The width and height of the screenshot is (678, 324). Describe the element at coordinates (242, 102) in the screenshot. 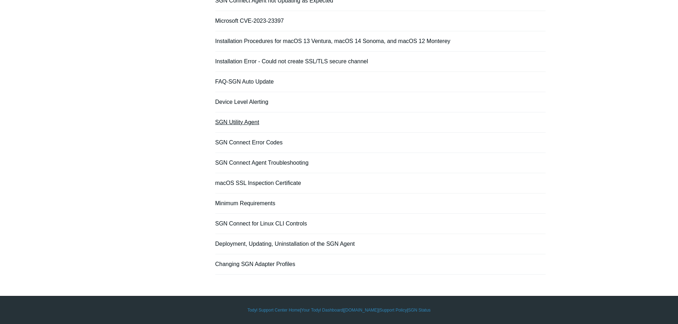

I see `a: Device Level Alerting` at that location.